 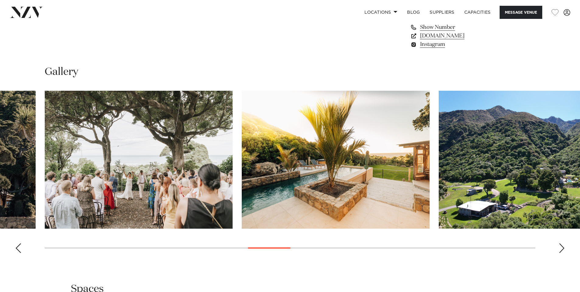 What do you see at coordinates (460, 27) in the screenshot?
I see `a: Show Number` at bounding box center [460, 27].